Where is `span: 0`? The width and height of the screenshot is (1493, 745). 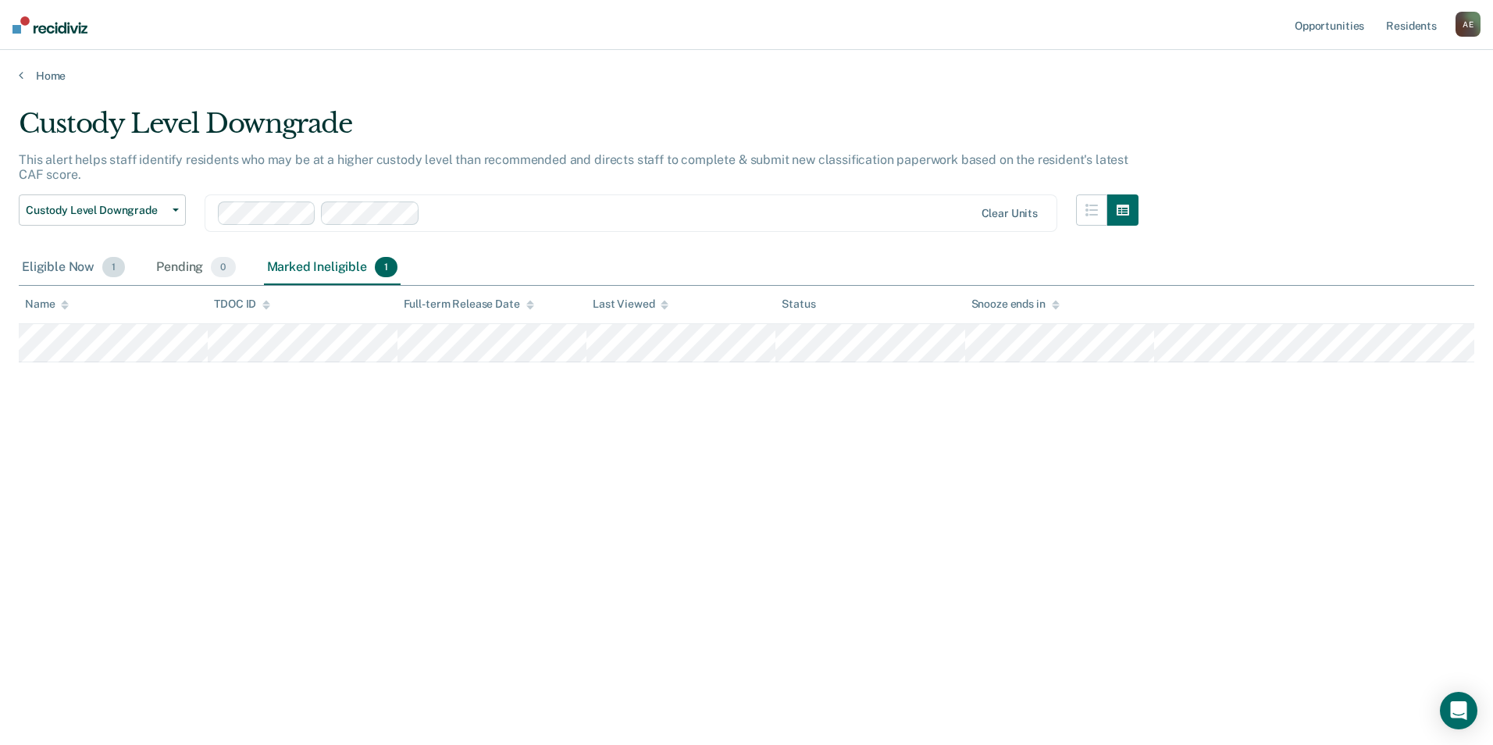
span: 0 is located at coordinates (223, 267).